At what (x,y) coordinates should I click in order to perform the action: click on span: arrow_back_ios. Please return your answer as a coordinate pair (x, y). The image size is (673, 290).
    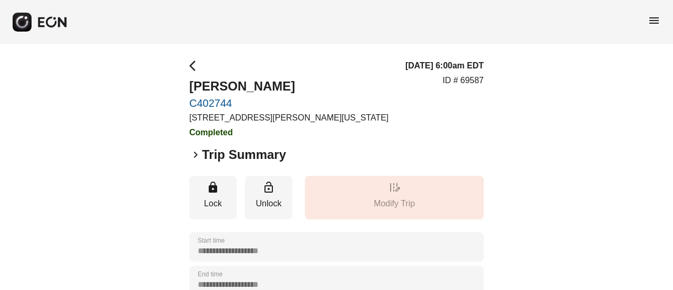
    Looking at the image, I should click on (195, 66).